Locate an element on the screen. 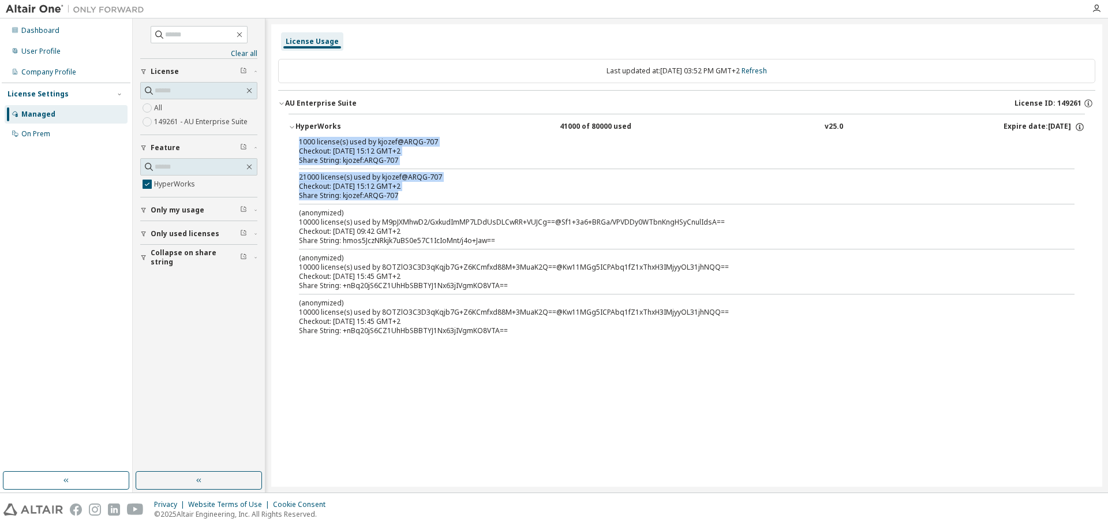 The image size is (1108, 526). div: User Profile is located at coordinates (41, 51).